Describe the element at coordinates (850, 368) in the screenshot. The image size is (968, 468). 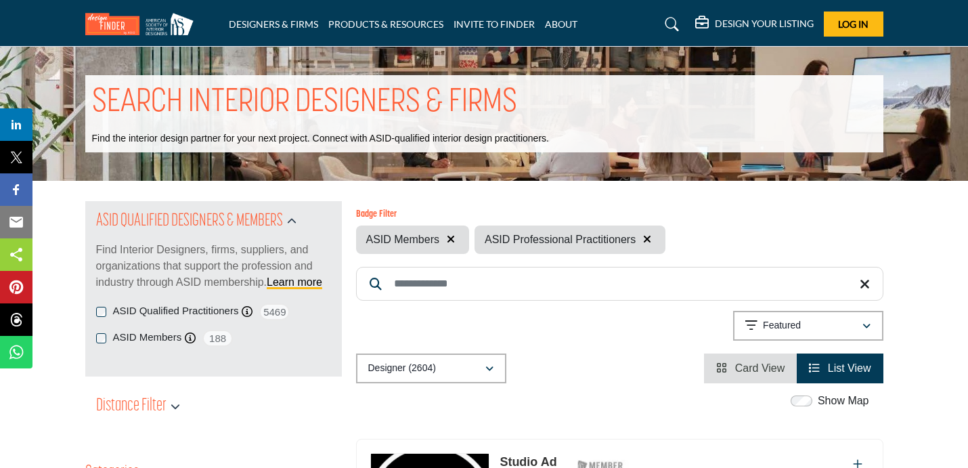
I see `span: List View` at that location.